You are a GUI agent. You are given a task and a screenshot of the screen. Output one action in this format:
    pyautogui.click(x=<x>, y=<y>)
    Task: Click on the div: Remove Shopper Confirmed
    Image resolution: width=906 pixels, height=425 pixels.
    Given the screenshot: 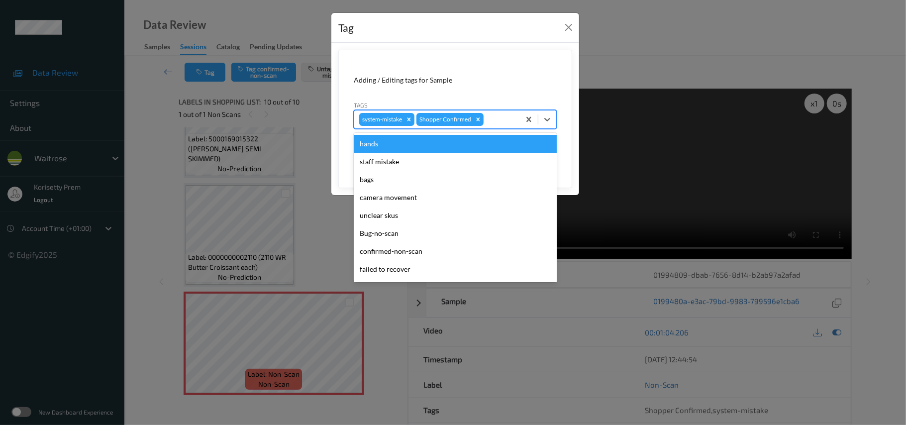 What is the action you would take?
    pyautogui.click(x=478, y=119)
    